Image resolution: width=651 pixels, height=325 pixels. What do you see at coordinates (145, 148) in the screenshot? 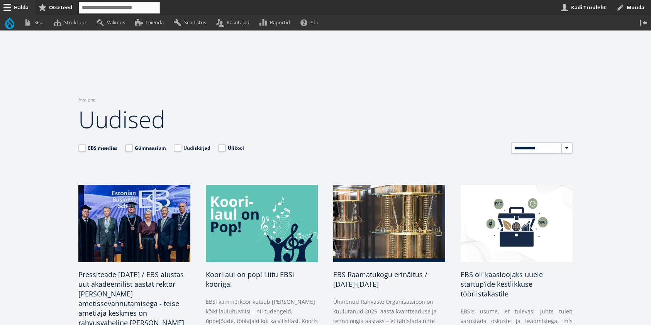
I see `label: Gümnaasium` at bounding box center [145, 148].